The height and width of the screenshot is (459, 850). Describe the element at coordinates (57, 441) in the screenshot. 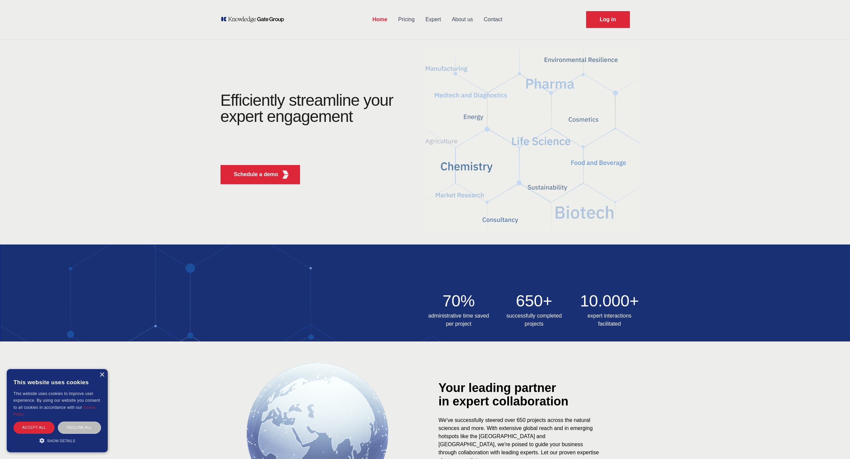

I see `div: Show details` at that location.